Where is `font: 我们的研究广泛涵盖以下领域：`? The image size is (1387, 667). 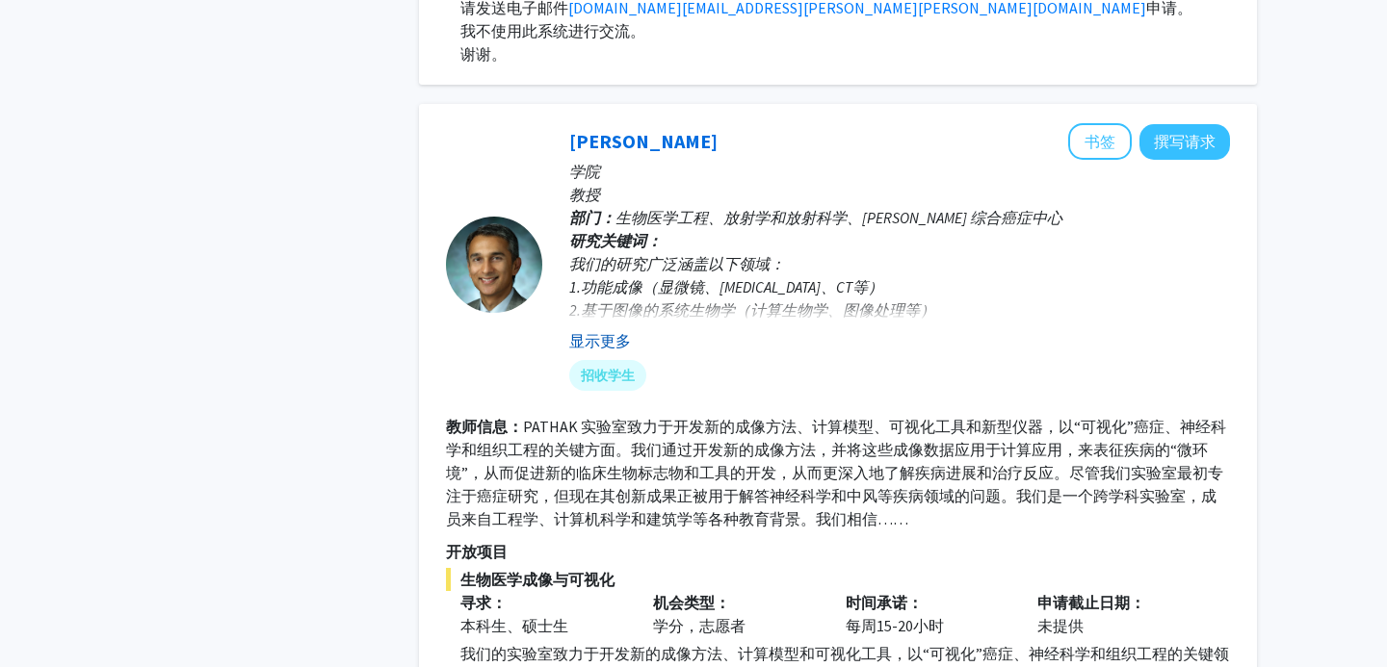 font: 我们的研究广泛涵盖以下领域： is located at coordinates (677, 264).